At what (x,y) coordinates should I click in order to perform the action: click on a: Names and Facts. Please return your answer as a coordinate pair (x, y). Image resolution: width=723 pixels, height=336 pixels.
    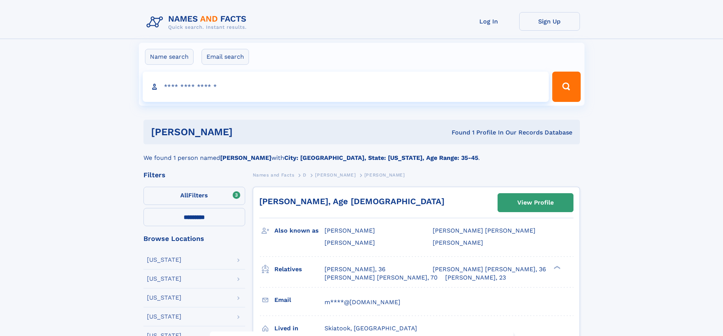
    Looking at the image, I should click on (273, 175).